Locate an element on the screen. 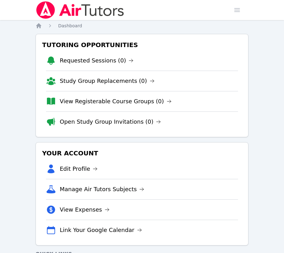 The height and width of the screenshot is (253, 284). a: Open Study Group Invitations (0) is located at coordinates (110, 122).